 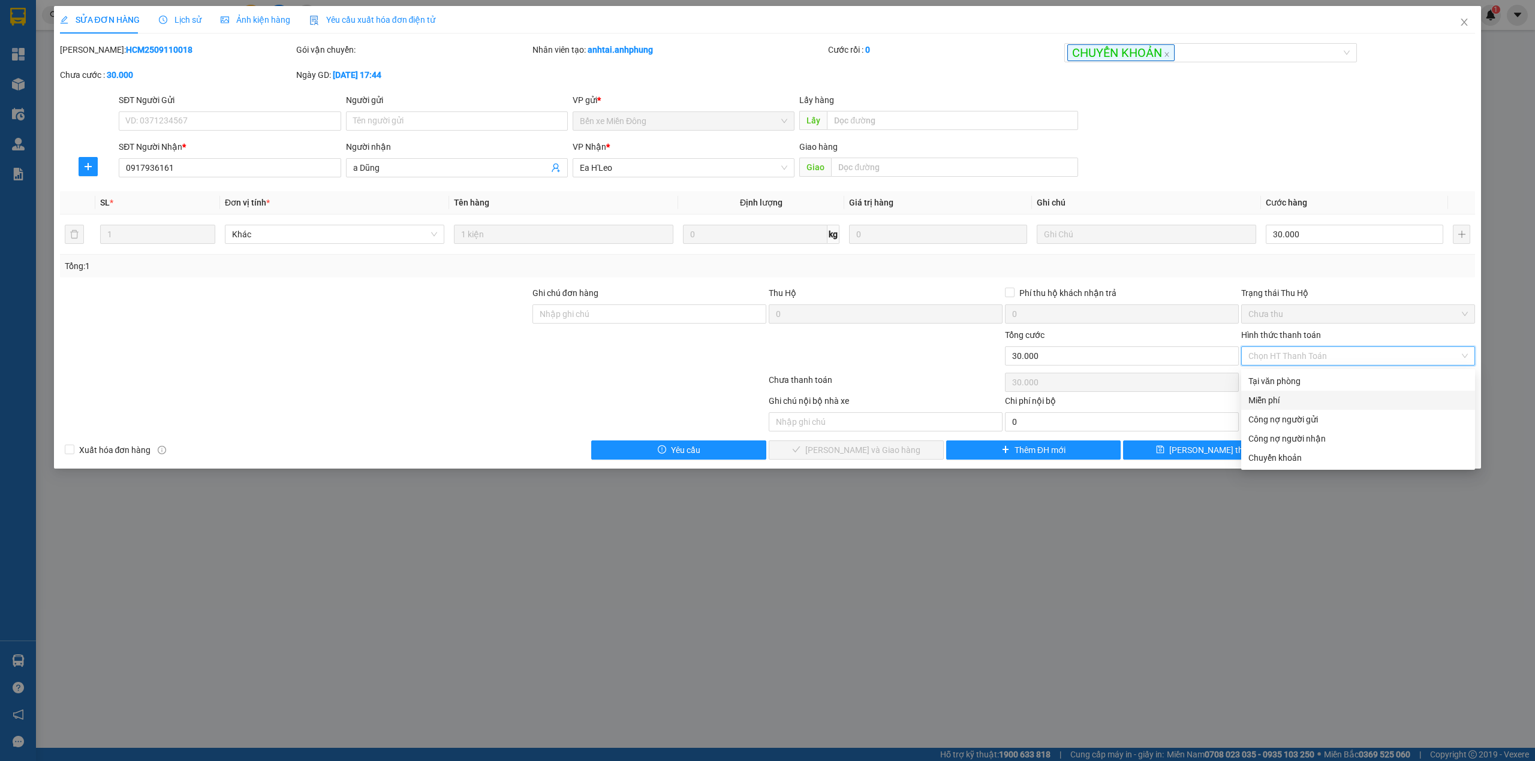 I want to click on label: Hình thức thanh toán, so click(x=1281, y=335).